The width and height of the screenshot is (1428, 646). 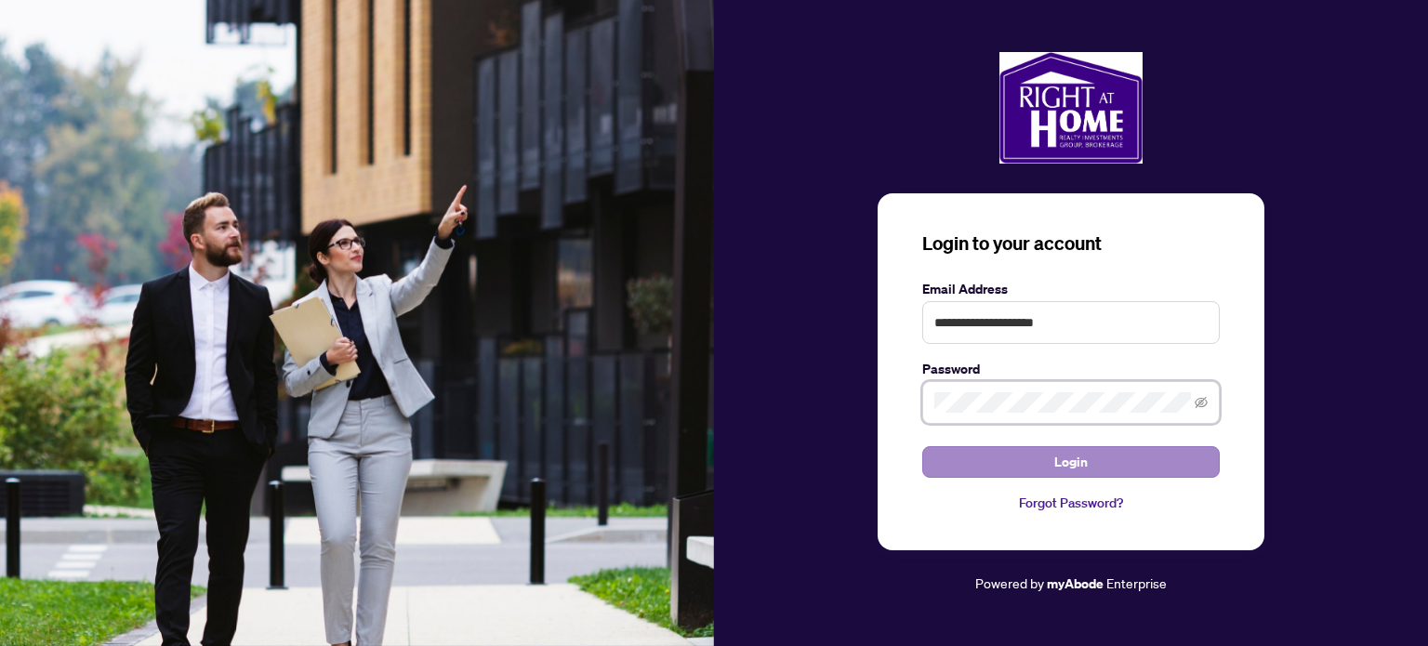 I want to click on button: Login, so click(x=1071, y=462).